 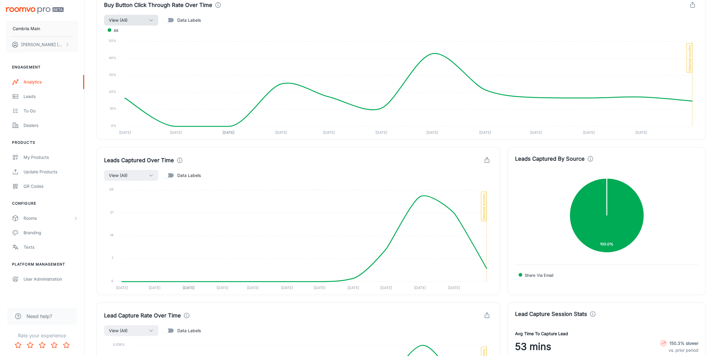 What do you see at coordinates (113, 58) in the screenshot?
I see `tspan: 40%` at bounding box center [113, 58].